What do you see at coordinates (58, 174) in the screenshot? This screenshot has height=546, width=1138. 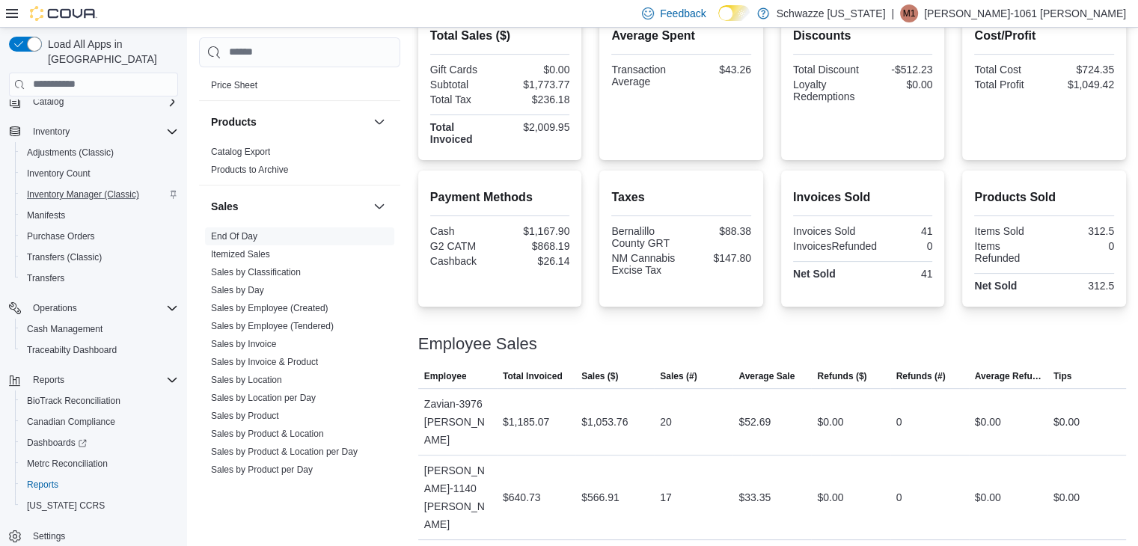 I see `a: Inventory Count` at bounding box center [58, 174].